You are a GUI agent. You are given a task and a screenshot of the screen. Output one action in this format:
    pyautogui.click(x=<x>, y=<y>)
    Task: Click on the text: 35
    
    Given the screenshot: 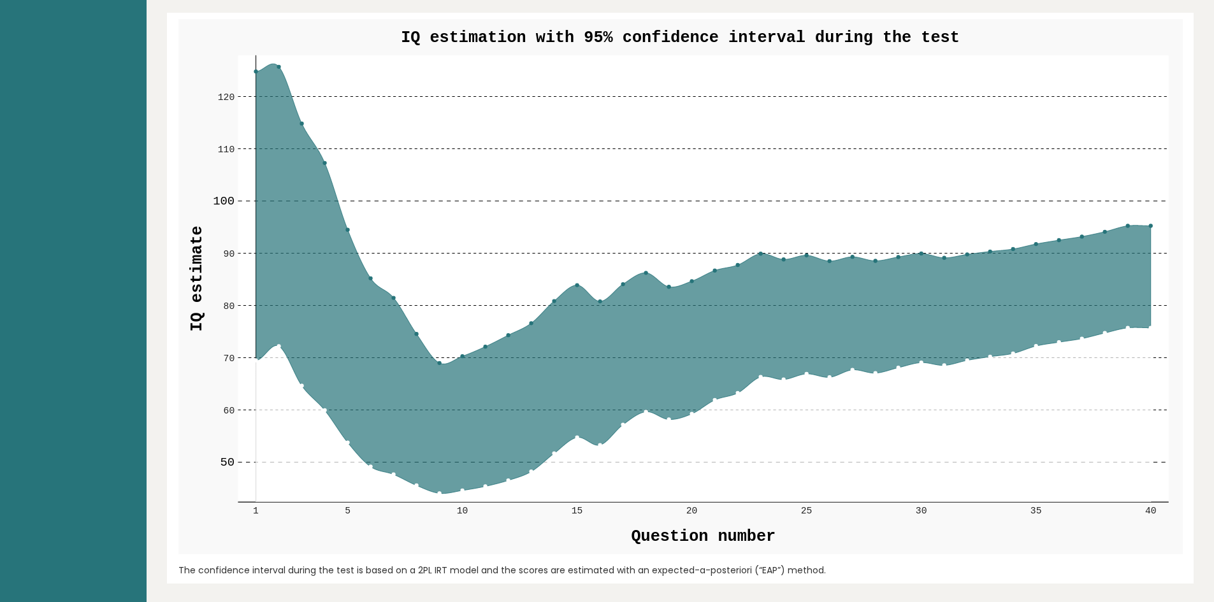 What is the action you would take?
    pyautogui.click(x=1037, y=511)
    